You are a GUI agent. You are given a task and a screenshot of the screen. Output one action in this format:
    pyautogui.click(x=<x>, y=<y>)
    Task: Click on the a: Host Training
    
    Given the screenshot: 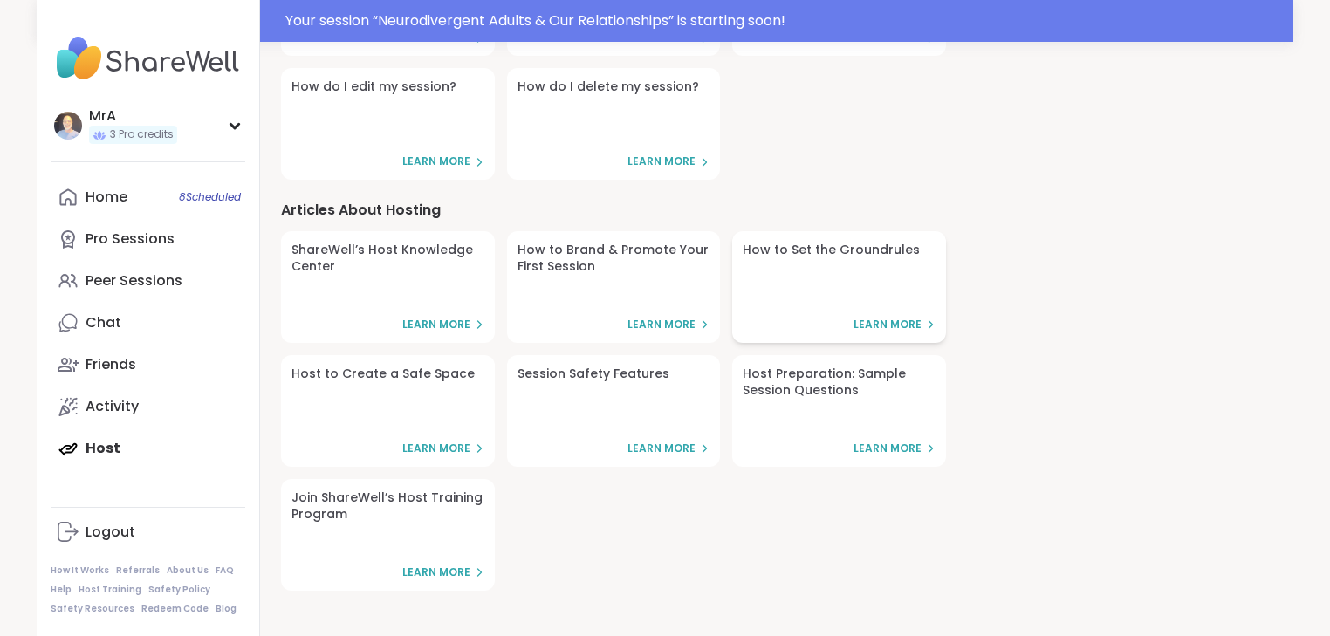 What is the action you would take?
    pyautogui.click(x=110, y=590)
    